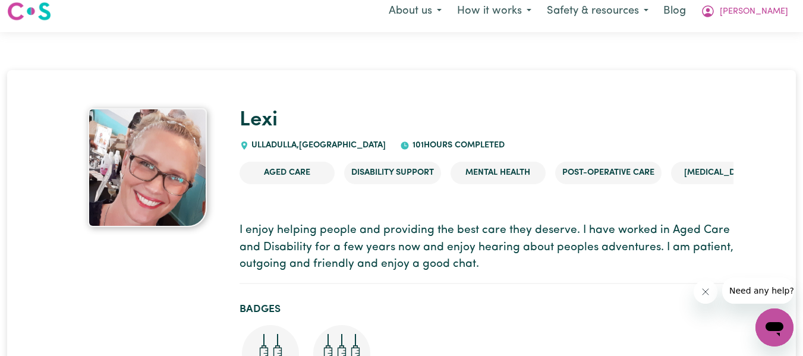 The height and width of the screenshot is (356, 803). What do you see at coordinates (29, 11) in the screenshot?
I see `img: Careseekers logo` at bounding box center [29, 11].